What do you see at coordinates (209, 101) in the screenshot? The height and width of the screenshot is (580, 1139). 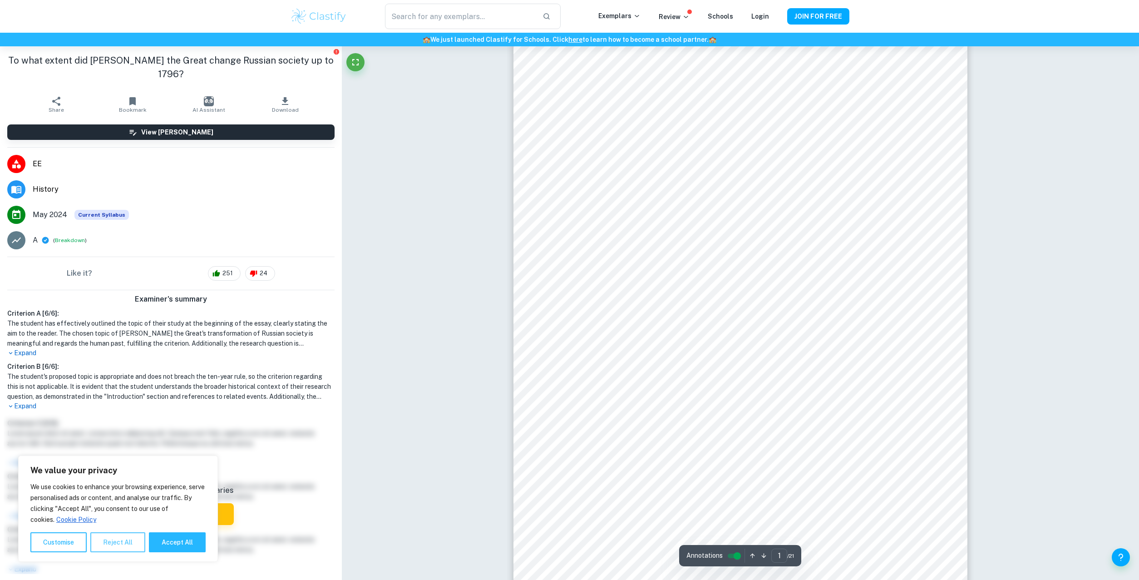 I see `img: AI Assistant` at bounding box center [209, 101].